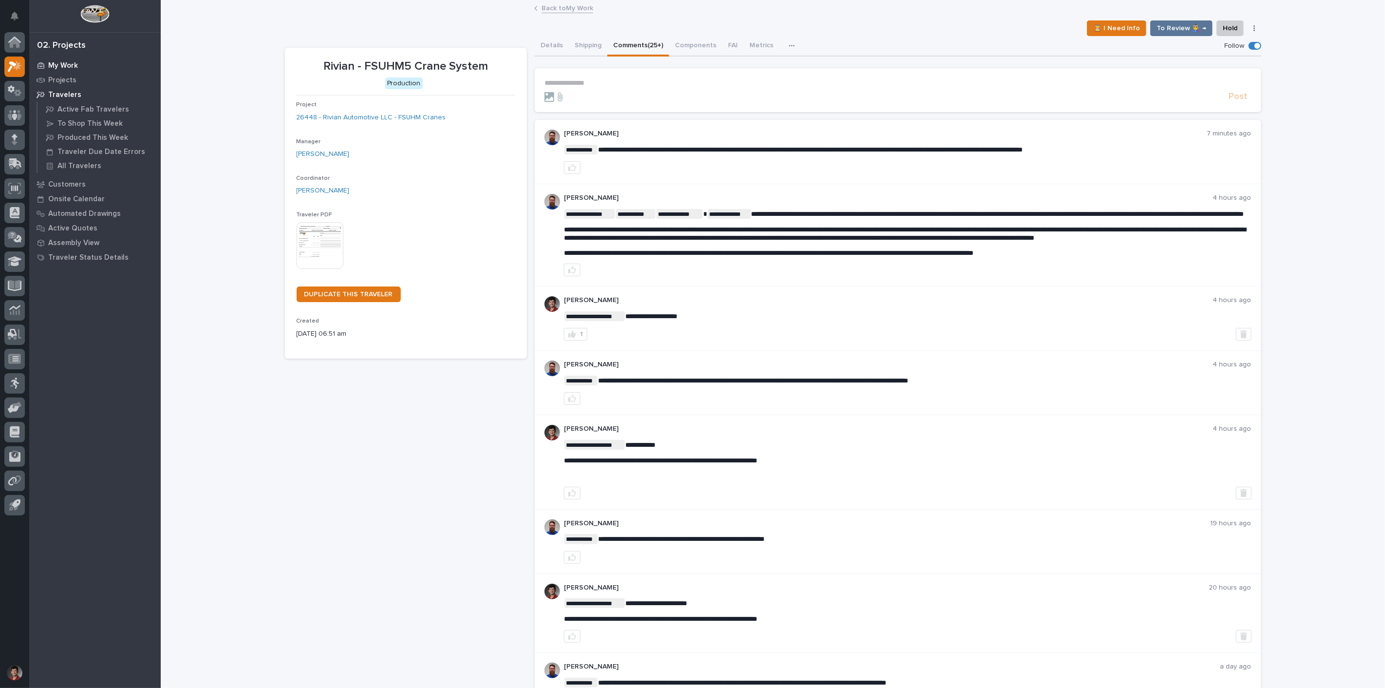  What do you see at coordinates (1117, 28) in the screenshot?
I see `span: ⏳ I Need Info` at bounding box center [1117, 28].